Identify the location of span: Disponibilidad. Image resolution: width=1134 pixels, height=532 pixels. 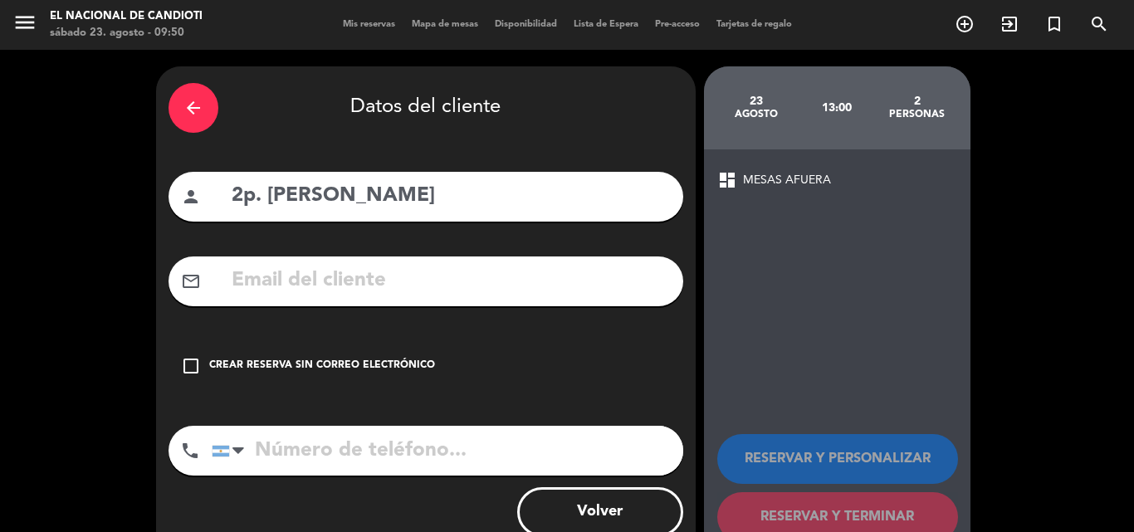
(525, 24).